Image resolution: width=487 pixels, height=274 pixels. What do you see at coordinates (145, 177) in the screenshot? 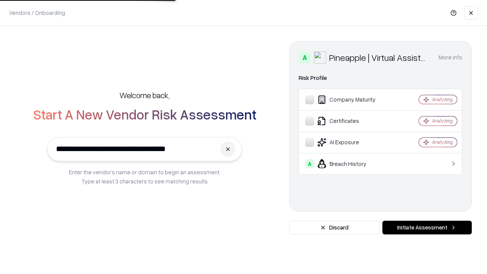
I see `p: Enter the vendor’s name or domain to begin an assessment. Type at least 3 characters to see match...` at bounding box center [145, 177].